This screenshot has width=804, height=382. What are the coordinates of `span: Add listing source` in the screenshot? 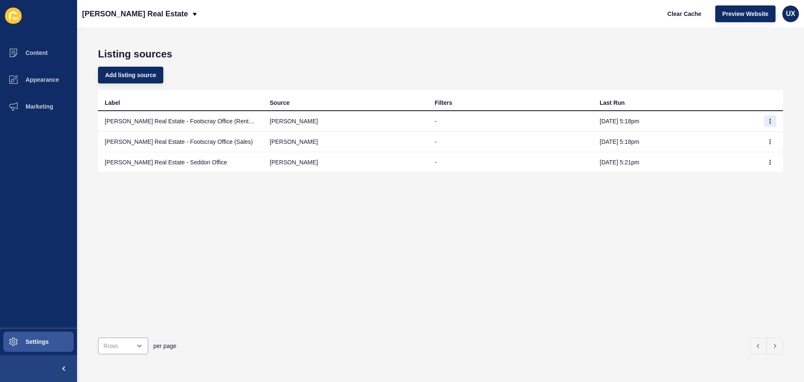 It's located at (131, 75).